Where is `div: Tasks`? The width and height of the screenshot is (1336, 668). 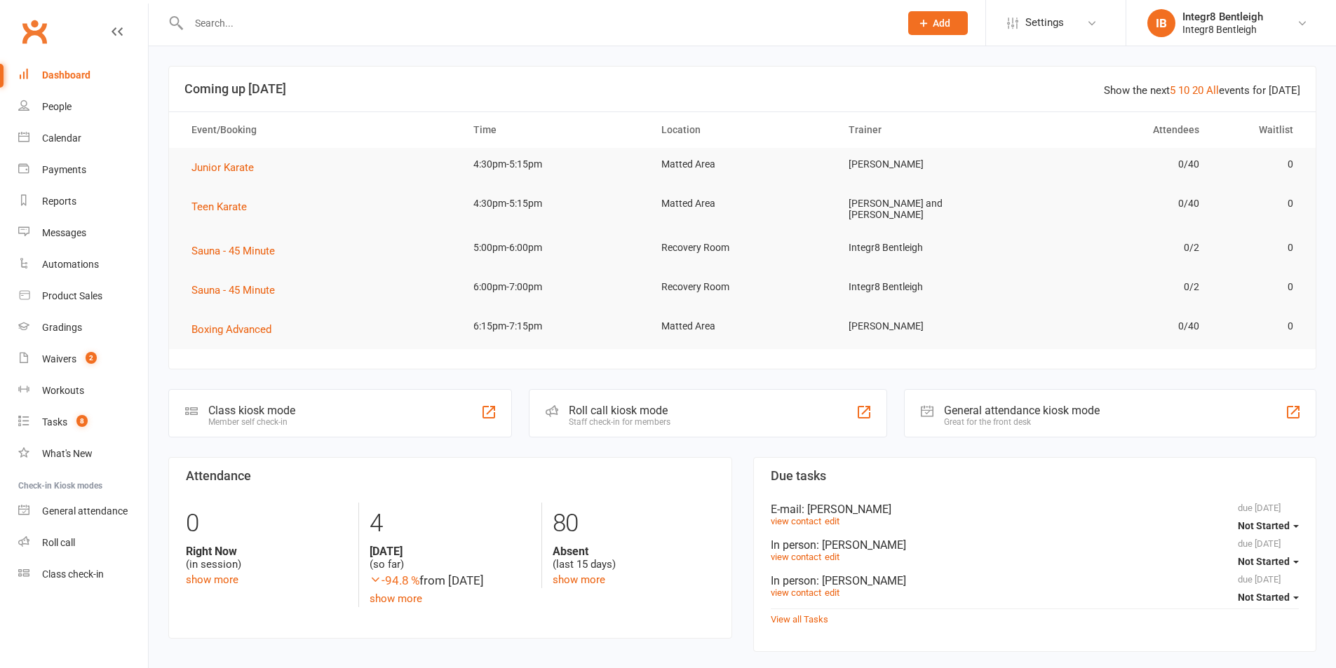
div: Tasks is located at coordinates (55, 422).